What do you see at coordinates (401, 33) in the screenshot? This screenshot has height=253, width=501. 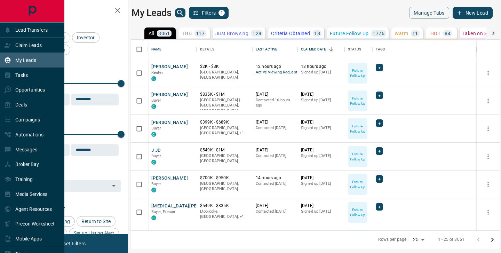 I see `p: Warm` at bounding box center [401, 33].